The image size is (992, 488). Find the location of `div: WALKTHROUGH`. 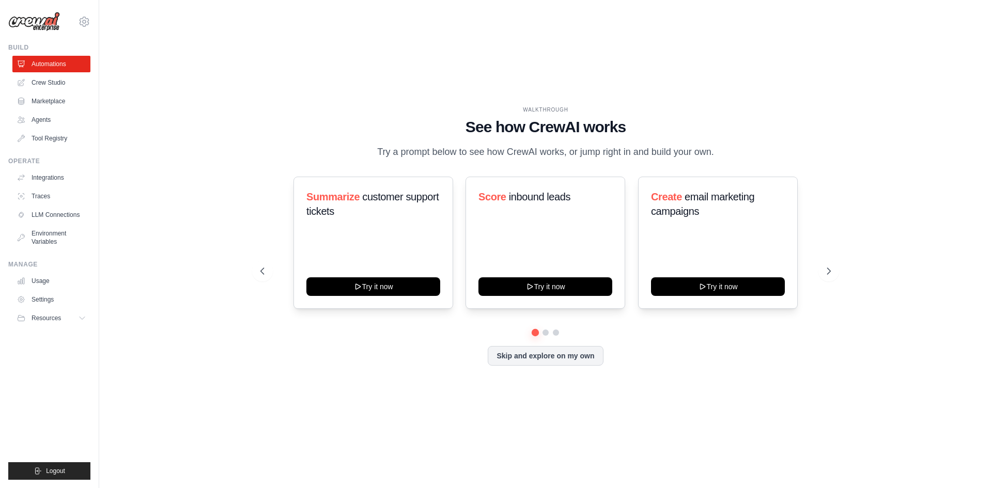

div: WALKTHROUGH is located at coordinates (546, 110).